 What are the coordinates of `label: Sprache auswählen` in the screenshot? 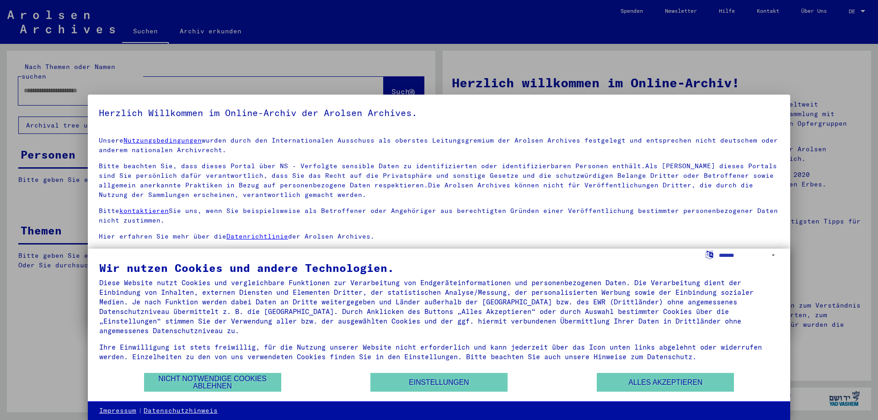 It's located at (710, 254).